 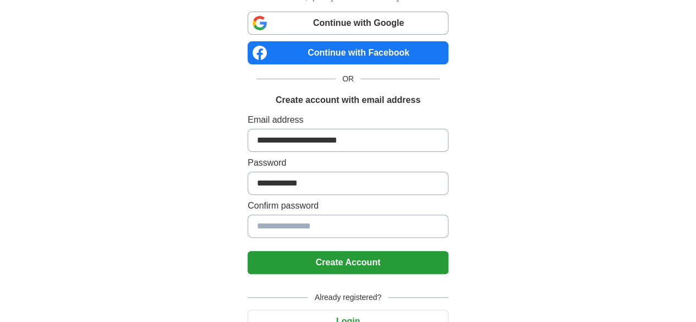 I want to click on a: Continue with Google, so click(x=348, y=23).